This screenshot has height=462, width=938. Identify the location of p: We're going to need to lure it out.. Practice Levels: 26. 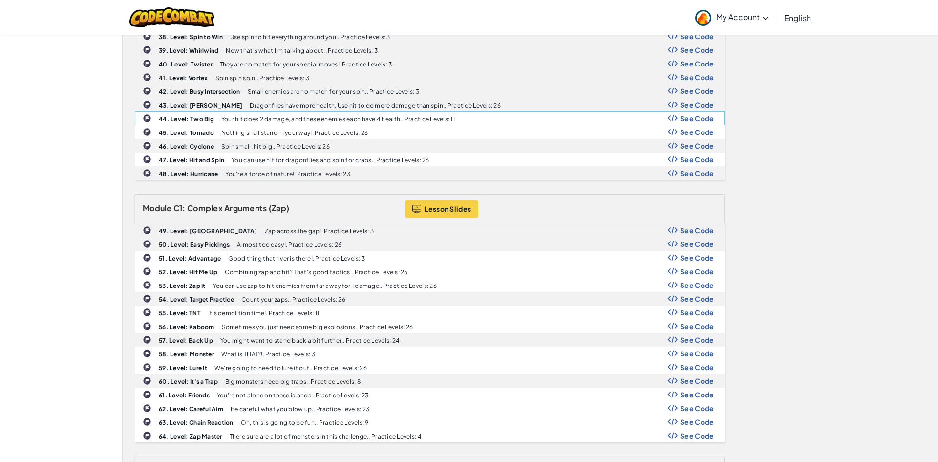
(291, 367).